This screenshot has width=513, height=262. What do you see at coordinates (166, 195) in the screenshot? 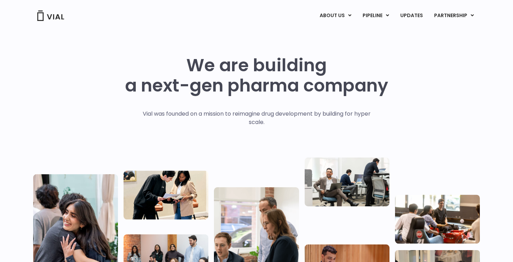
I see `img: Two people looking at a paper talking.` at bounding box center [166, 195].